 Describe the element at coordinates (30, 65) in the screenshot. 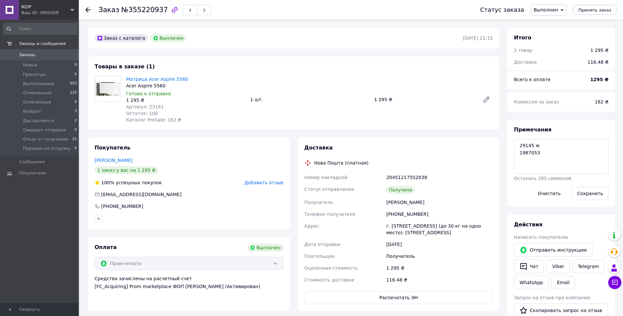

I see `span: Новые` at that location.